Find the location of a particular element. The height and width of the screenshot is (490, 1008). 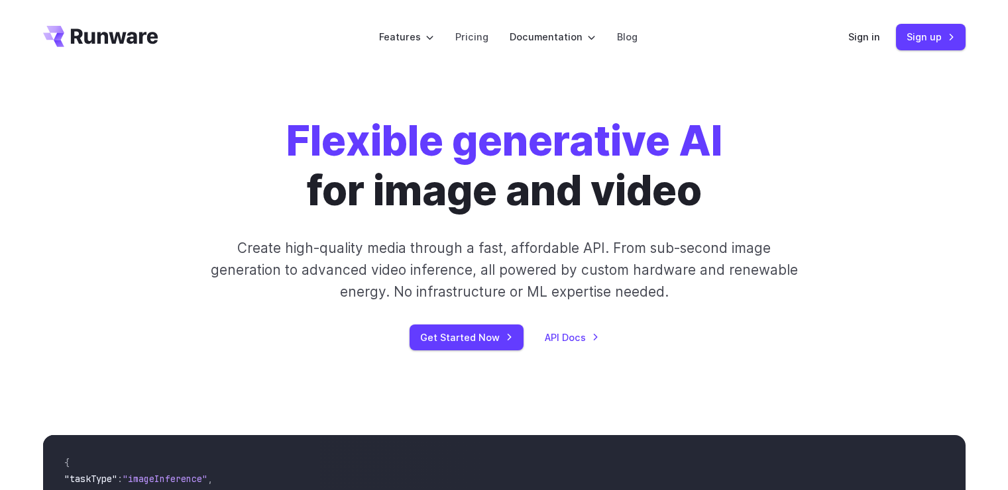

a: Sign up is located at coordinates (930, 36).